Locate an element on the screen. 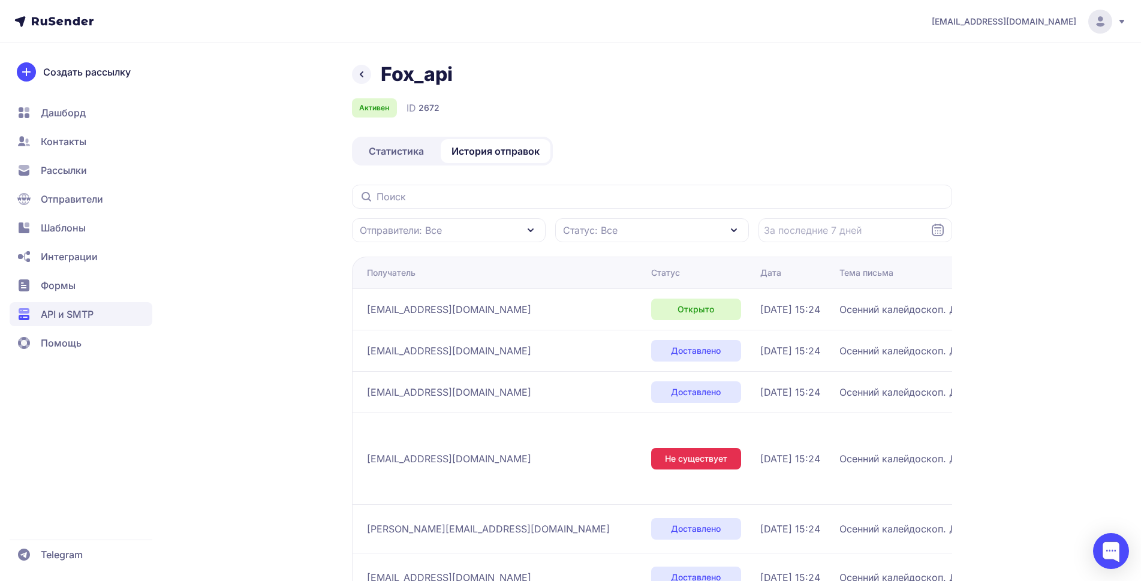 The height and width of the screenshot is (581, 1141). a: Telegram is located at coordinates (81, 555).